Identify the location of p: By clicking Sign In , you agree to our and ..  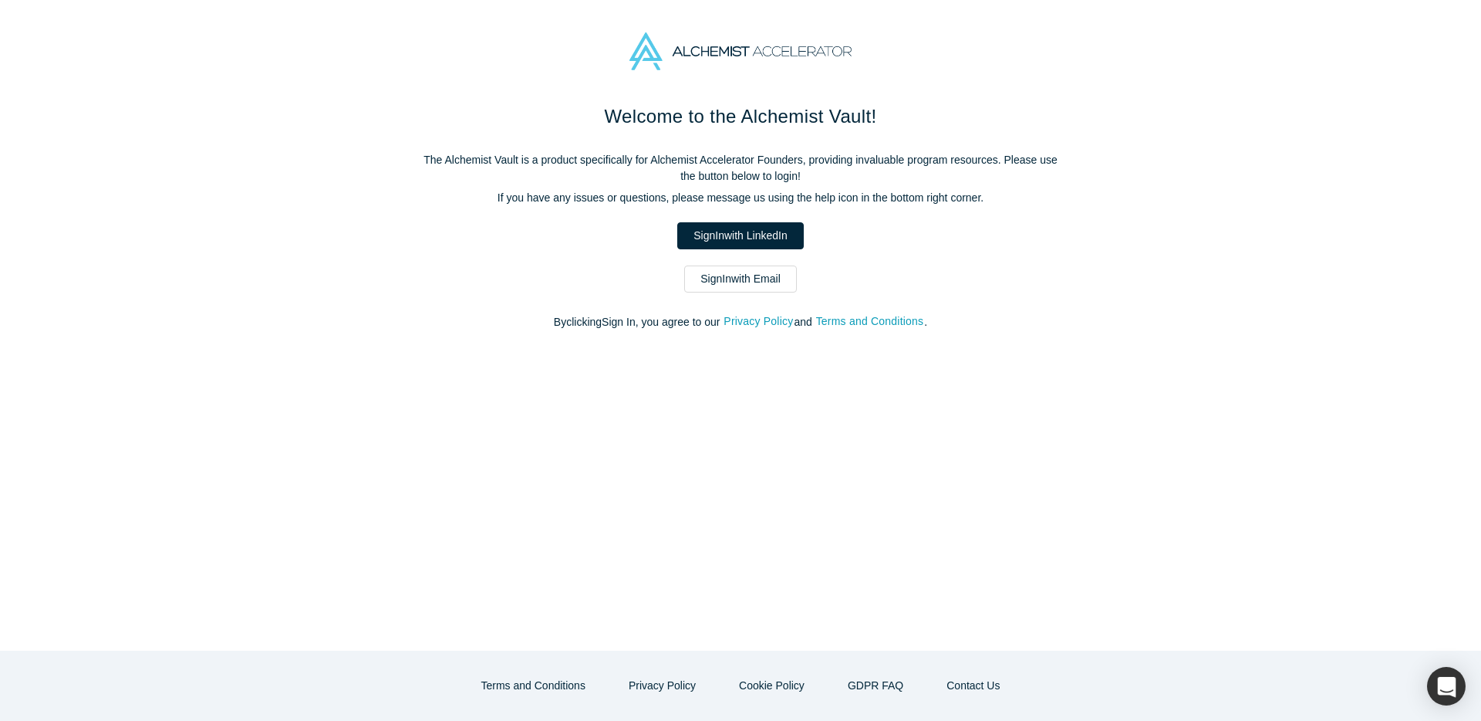
(741, 322).